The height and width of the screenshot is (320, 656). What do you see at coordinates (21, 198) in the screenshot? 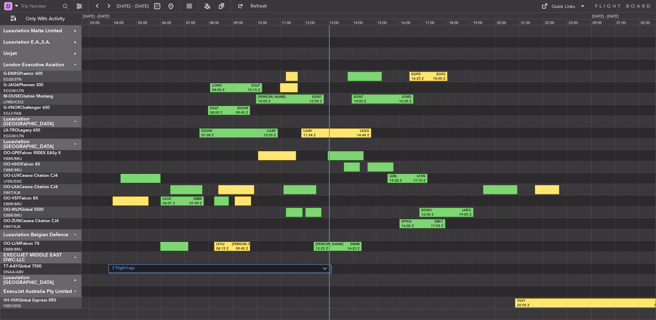
I see `a: OO-VSFFalcon 8X` at bounding box center [21, 198].